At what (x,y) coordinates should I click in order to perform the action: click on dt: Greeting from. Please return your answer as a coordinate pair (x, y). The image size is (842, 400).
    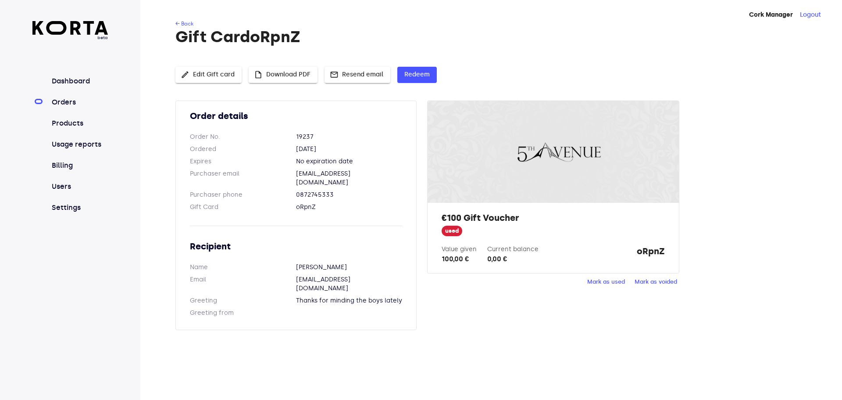
    Looking at the image, I should click on (243, 313).